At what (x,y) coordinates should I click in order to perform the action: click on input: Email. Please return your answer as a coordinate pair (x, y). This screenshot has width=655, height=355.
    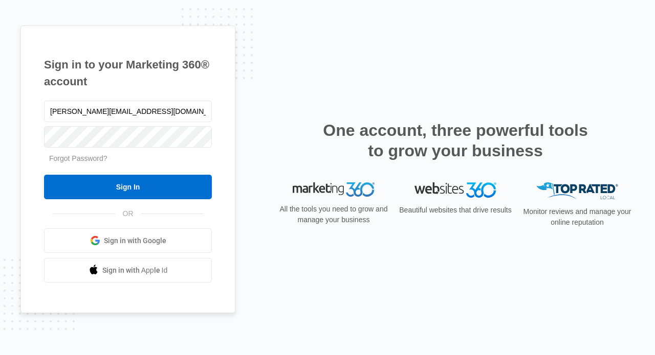
    Looking at the image, I should click on (128, 111).